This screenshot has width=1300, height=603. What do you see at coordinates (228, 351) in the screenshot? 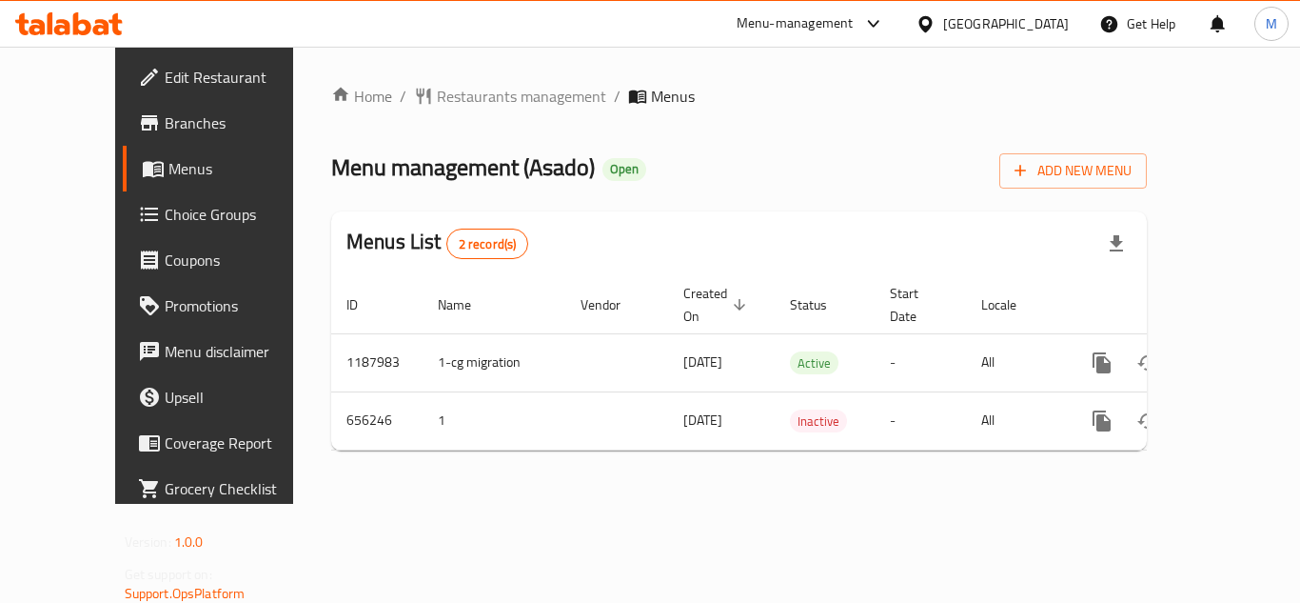
I see `a: Menu disclaimer` at bounding box center [228, 351].